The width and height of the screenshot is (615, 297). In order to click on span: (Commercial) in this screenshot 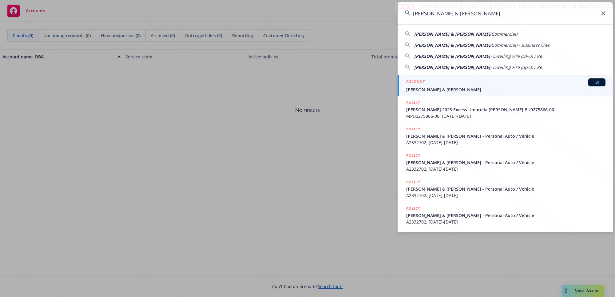, I will do `click(504, 34)`.